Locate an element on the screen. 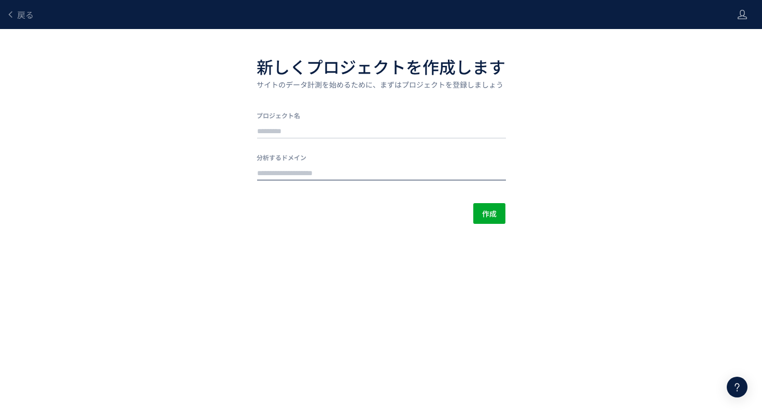 Image resolution: width=762 pixels, height=413 pixels. label: 分析するドメイン is located at coordinates (381, 157).